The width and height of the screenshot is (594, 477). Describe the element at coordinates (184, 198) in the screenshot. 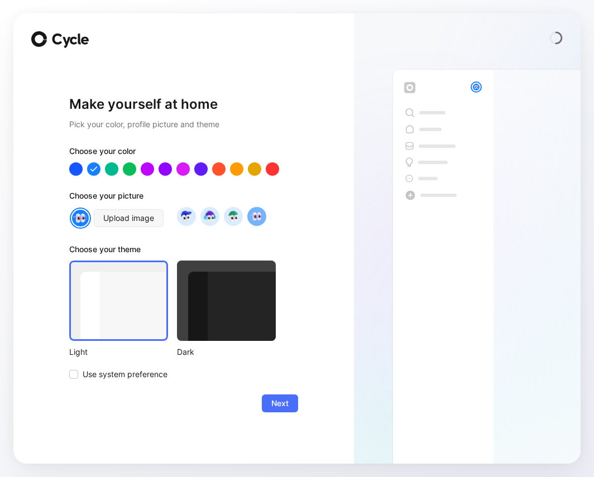

I see `div: Choose your picture` at that location.